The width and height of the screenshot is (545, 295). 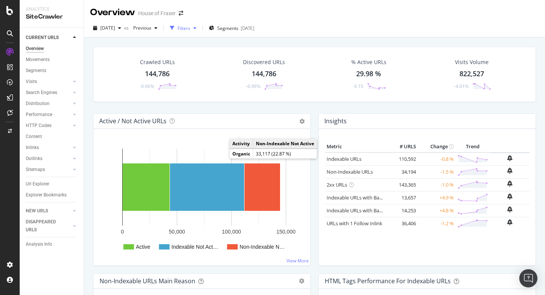 What do you see at coordinates (52, 244) in the screenshot?
I see `a: Analysis Info` at bounding box center [52, 244].